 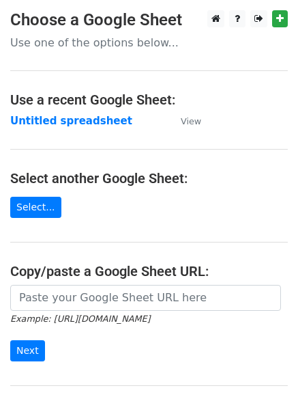 What do you see at coordinates (149, 178) in the screenshot?
I see `h4: Select another Google Sheet:` at bounding box center [149, 178].